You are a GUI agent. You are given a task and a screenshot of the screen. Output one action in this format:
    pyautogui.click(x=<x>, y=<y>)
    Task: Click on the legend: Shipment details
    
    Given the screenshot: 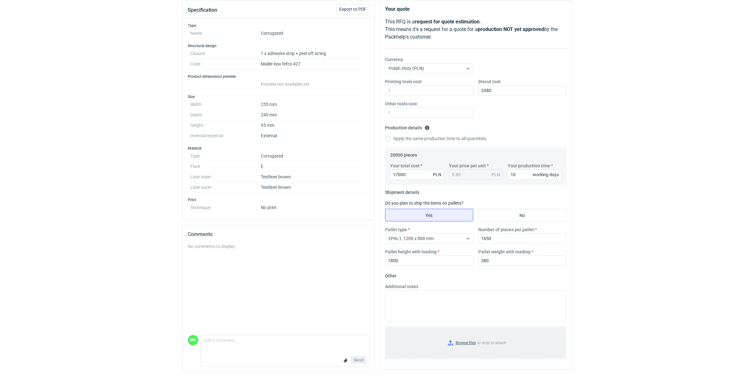 What is the action you would take?
    pyautogui.click(x=402, y=191)
    